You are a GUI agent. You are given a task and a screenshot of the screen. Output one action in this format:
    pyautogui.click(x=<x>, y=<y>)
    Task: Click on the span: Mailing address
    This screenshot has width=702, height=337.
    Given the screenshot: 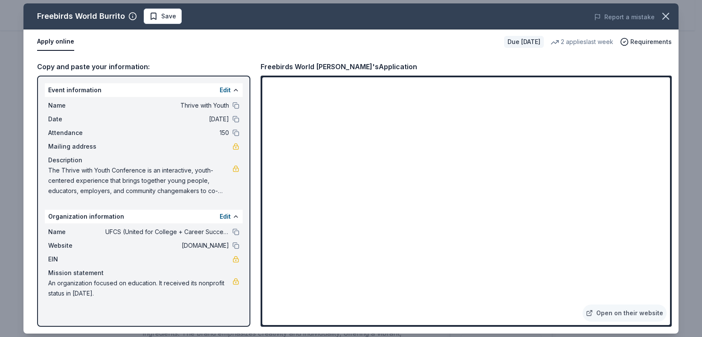 What is the action you would take?
    pyautogui.click(x=77, y=146)
    